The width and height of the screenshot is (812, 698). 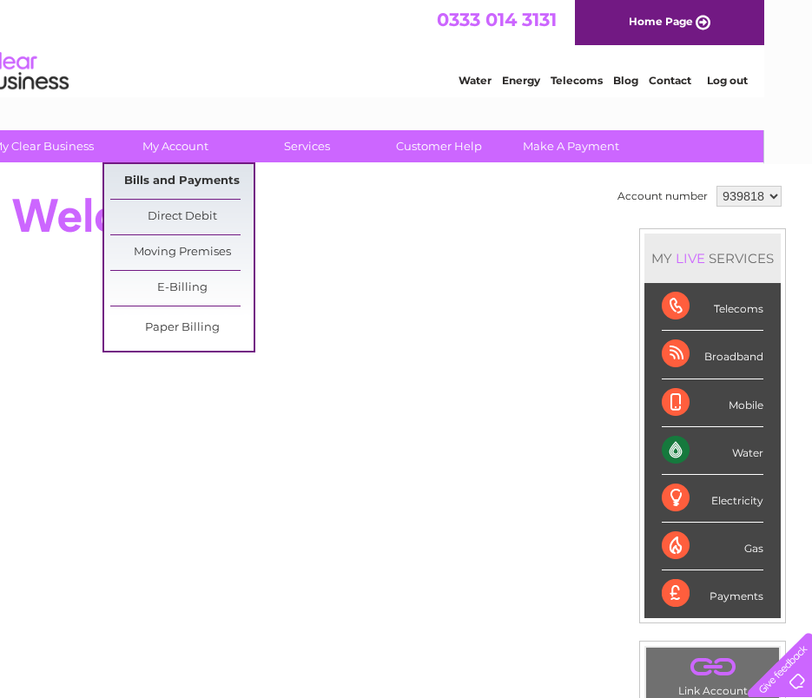 I want to click on a: Telecoms, so click(x=624, y=80).